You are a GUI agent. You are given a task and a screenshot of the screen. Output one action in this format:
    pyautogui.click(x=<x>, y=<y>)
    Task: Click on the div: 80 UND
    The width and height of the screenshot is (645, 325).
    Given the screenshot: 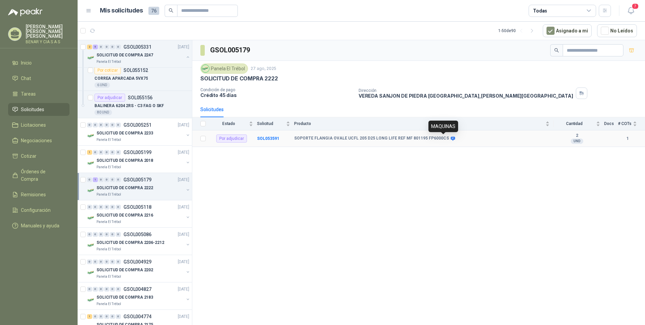 What is the action you would take?
    pyautogui.click(x=103, y=112)
    